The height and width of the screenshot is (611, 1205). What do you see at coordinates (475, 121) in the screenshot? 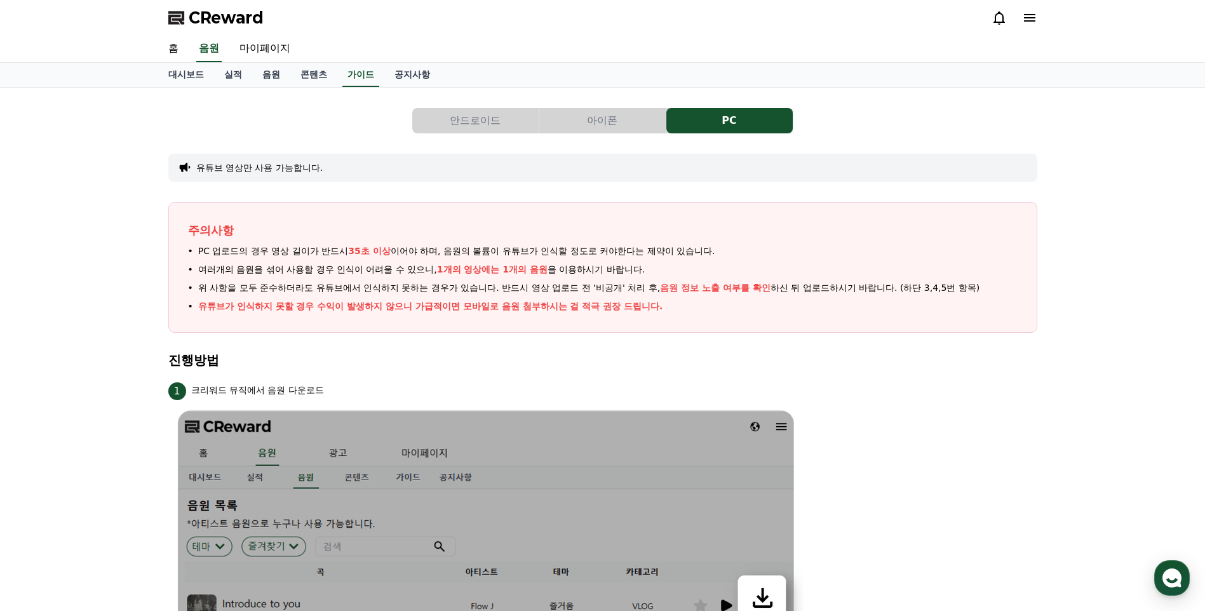
I see `button: 안드로이드` at bounding box center [475, 121].